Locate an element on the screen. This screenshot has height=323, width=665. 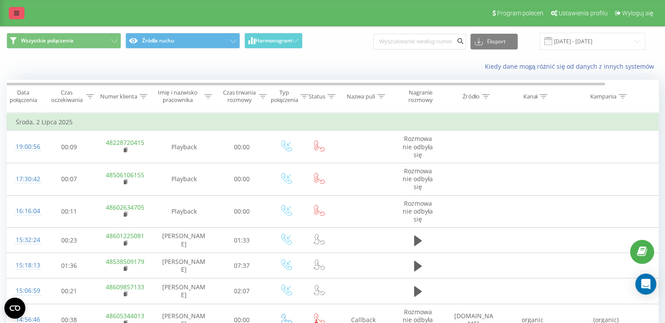
div: 15:06:59 is located at coordinates (24, 290).